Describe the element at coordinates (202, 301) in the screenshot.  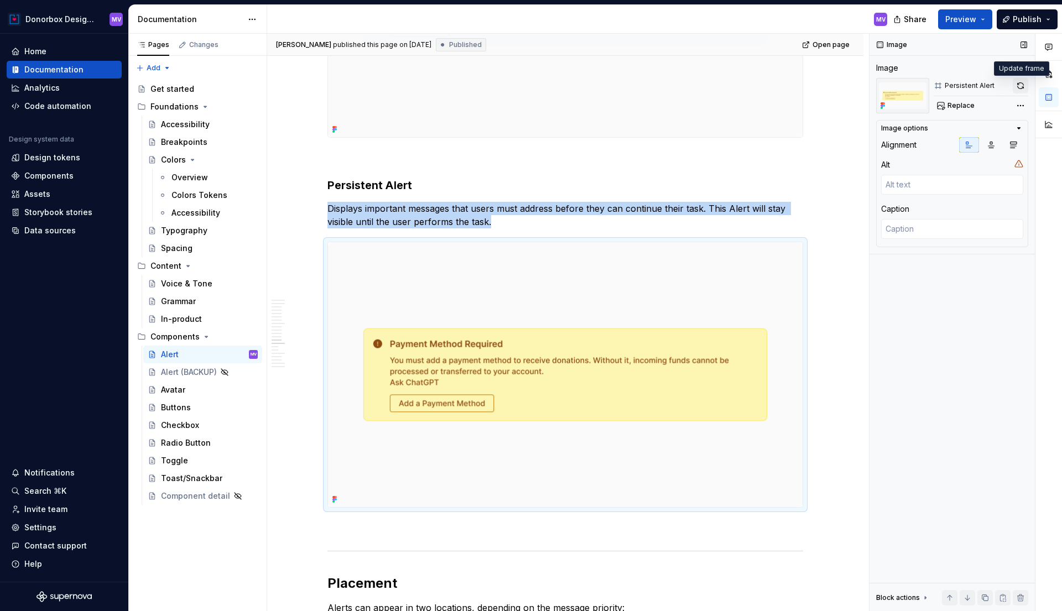
I see `a: Grammar` at that location.